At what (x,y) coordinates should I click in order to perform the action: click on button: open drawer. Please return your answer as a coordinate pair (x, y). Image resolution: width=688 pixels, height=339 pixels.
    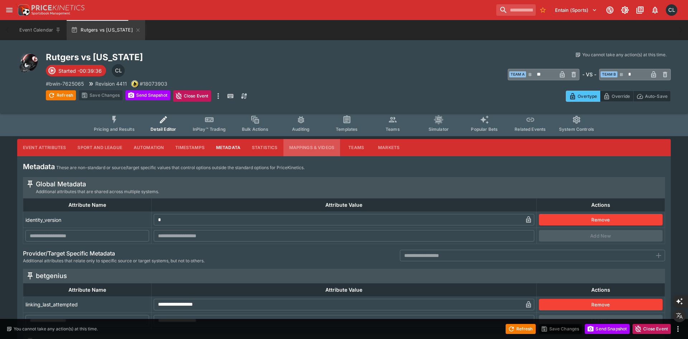
    Looking at the image, I should click on (9, 10).